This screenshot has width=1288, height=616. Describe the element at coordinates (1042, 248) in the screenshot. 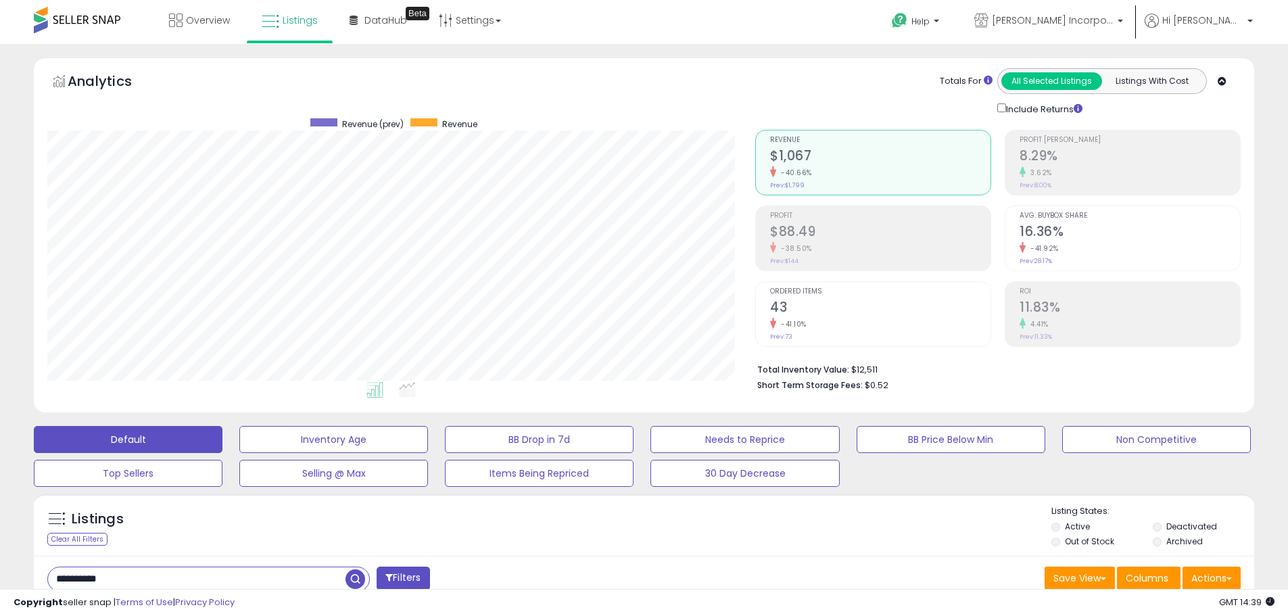

I see `small: -41.92%` at that location.